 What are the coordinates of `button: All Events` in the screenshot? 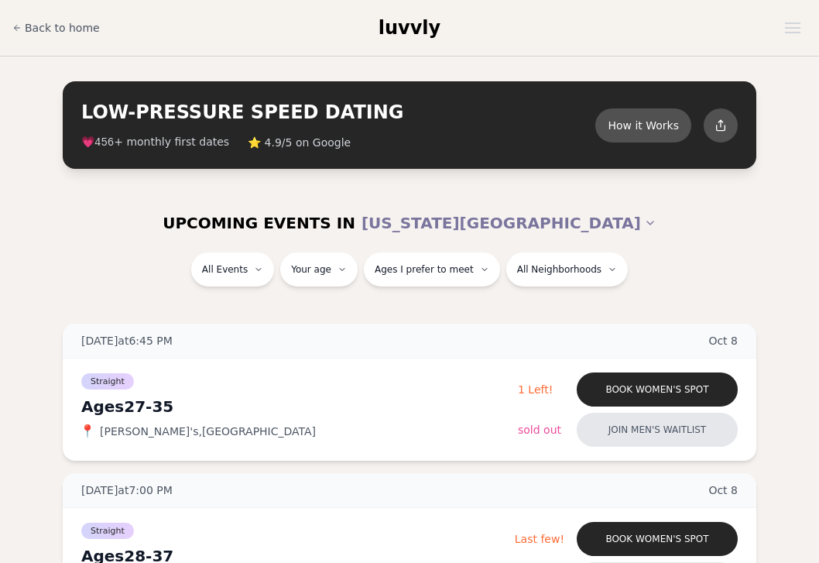 It's located at (232, 269).